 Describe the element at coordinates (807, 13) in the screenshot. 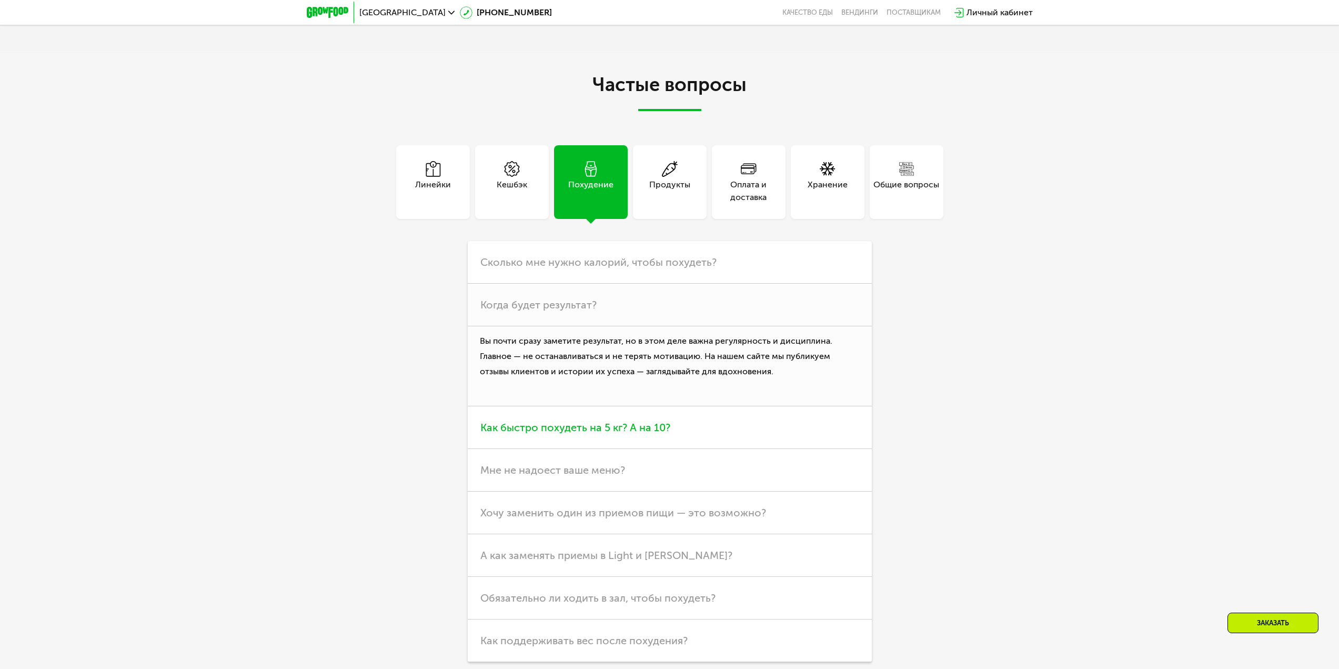

I see `a: Качество еды` at that location.